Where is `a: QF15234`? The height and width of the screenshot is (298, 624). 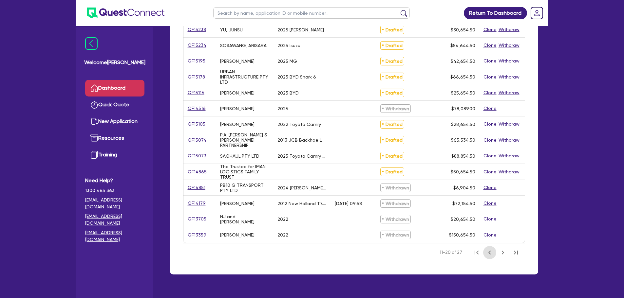
a: QF15234 is located at coordinates (197, 45).